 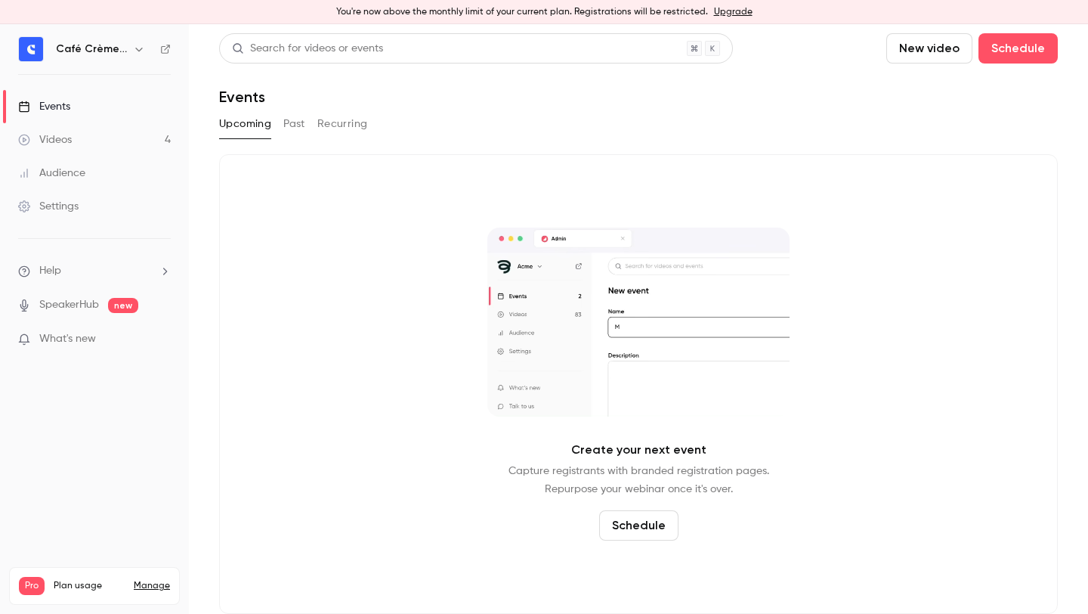 I want to click on span: new, so click(x=123, y=305).